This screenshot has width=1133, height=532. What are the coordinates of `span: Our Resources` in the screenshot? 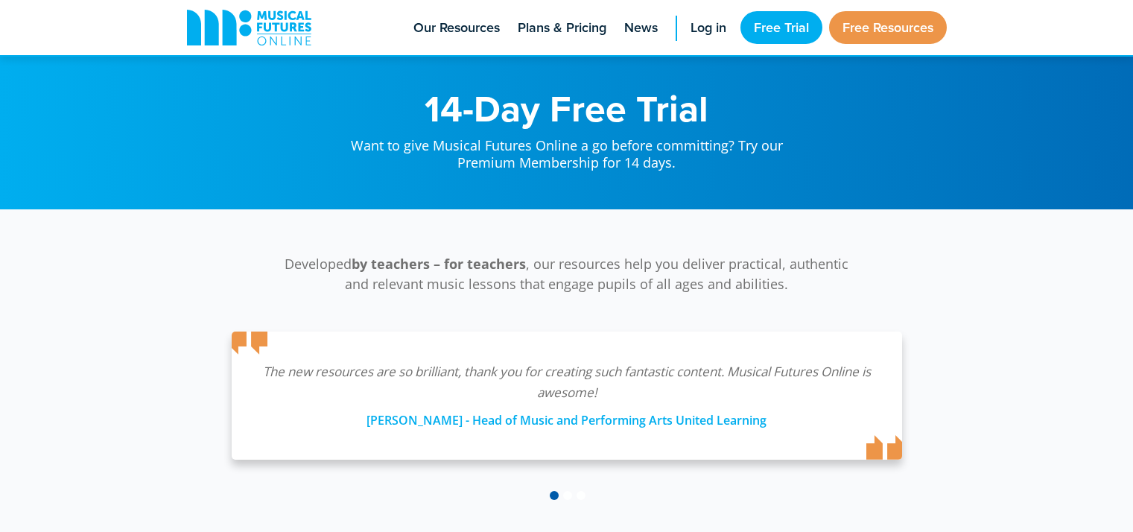 It's located at (457, 28).